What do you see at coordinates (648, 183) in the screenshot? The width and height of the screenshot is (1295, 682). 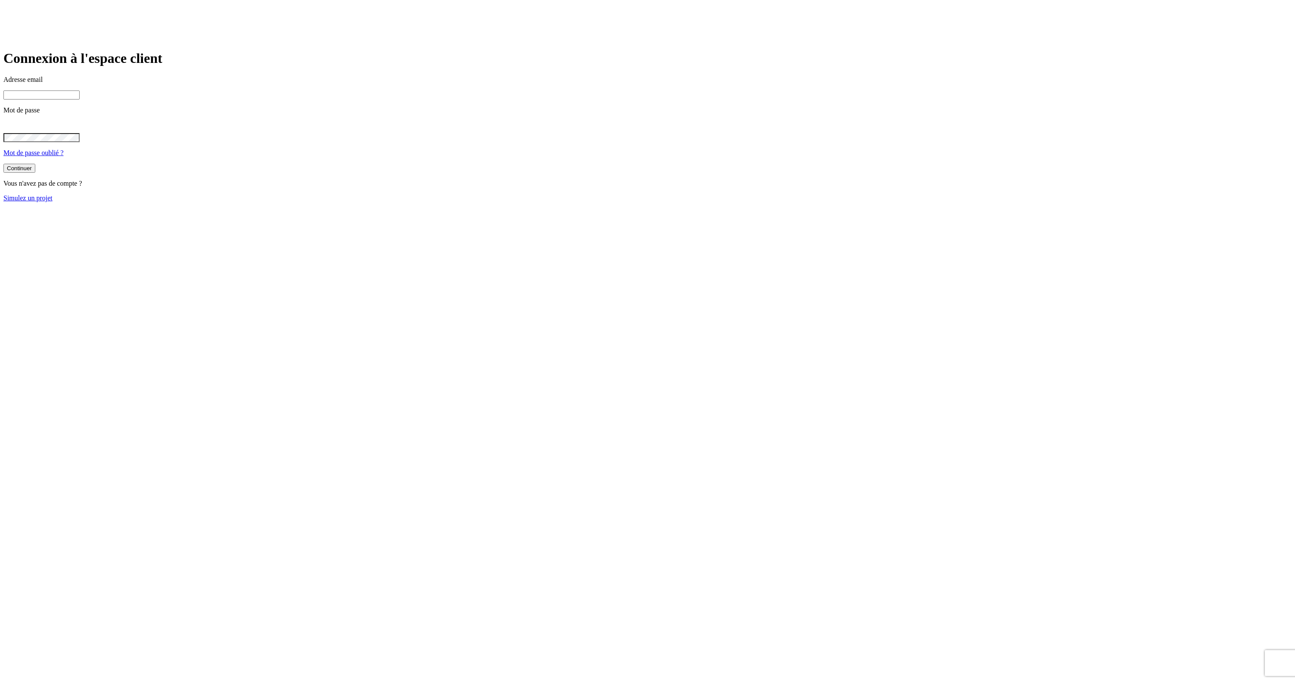 I see `p: Vous n'avez pas de compte ?` at bounding box center [648, 183].